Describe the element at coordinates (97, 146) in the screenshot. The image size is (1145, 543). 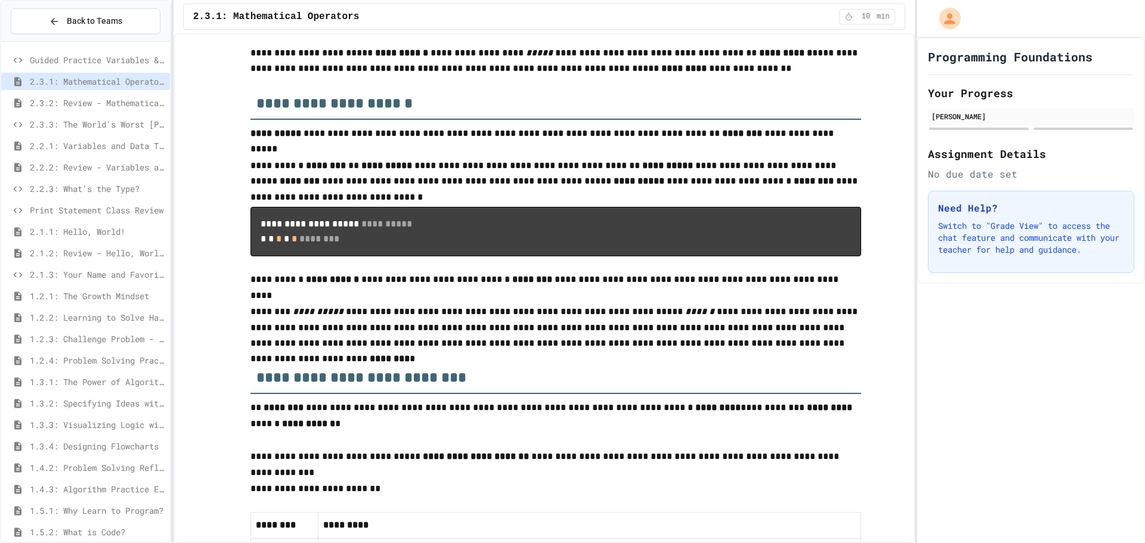
I see `span: 2.2.1: Variables and Data Types` at that location.